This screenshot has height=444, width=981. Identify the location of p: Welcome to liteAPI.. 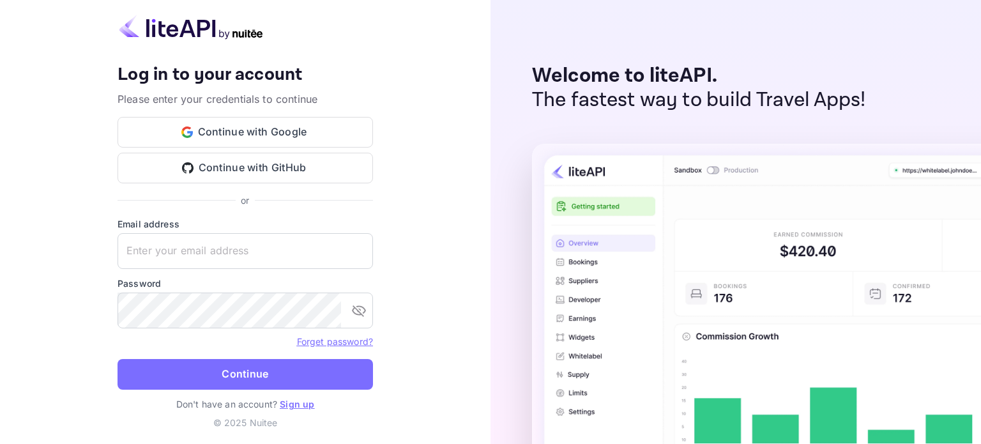
(699, 76).